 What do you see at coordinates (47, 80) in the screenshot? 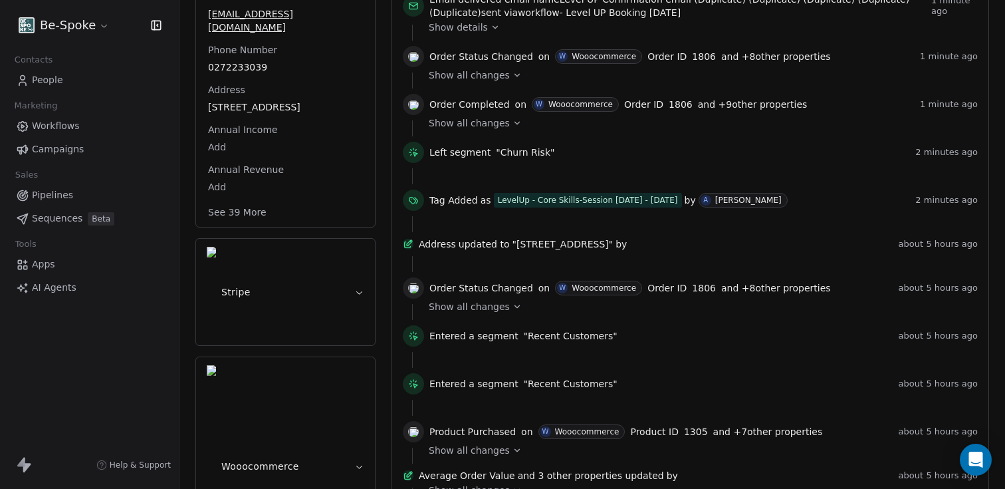
I see `span: People` at bounding box center [47, 80].